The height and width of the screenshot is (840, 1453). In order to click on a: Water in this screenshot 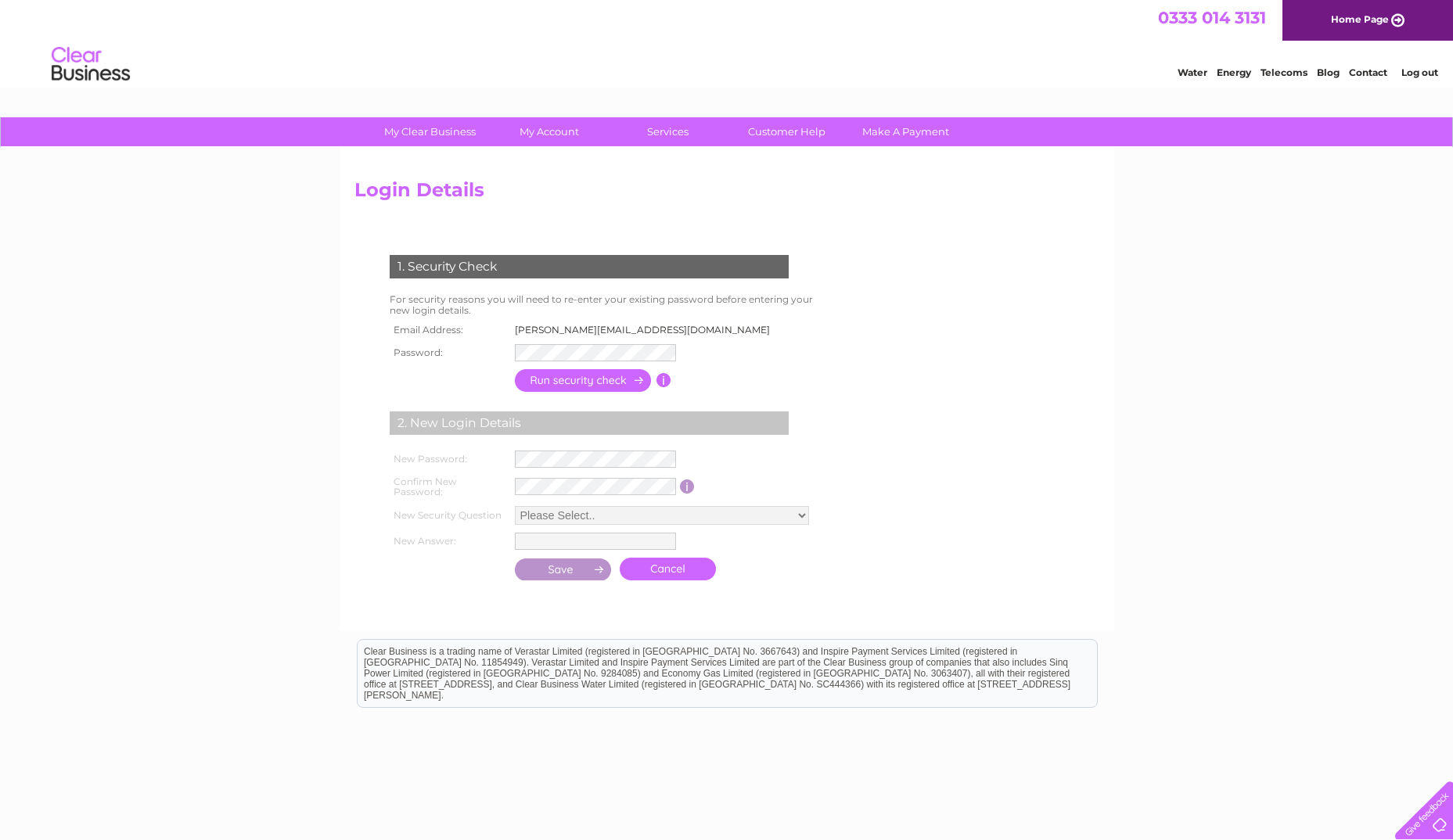, I will do `click(1193, 72)`.